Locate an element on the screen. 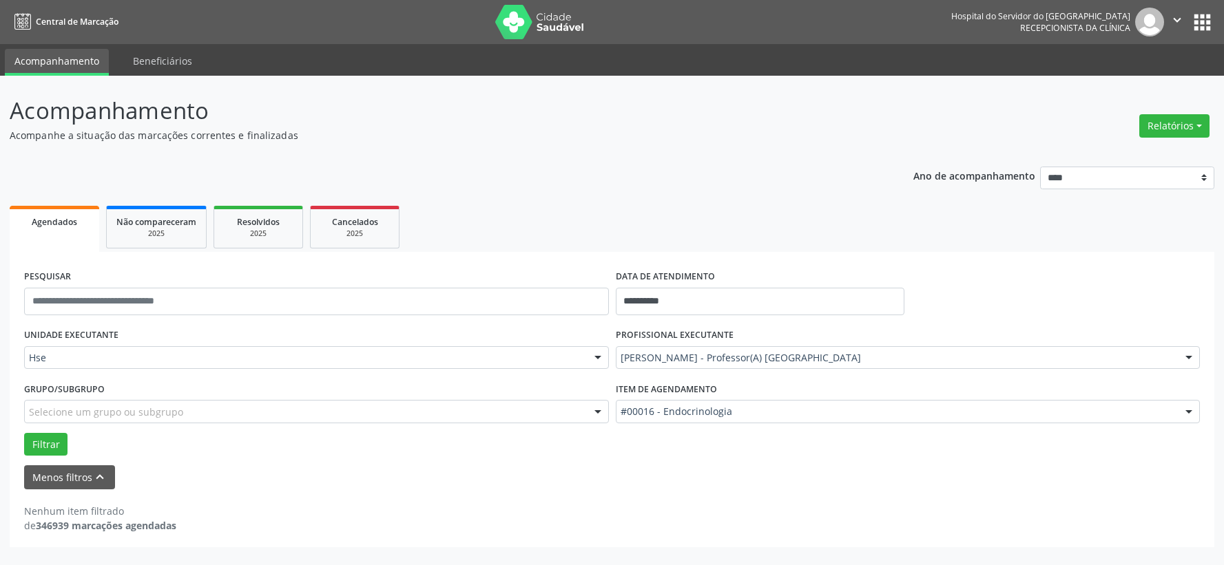  span: Cancelados is located at coordinates (355, 222).